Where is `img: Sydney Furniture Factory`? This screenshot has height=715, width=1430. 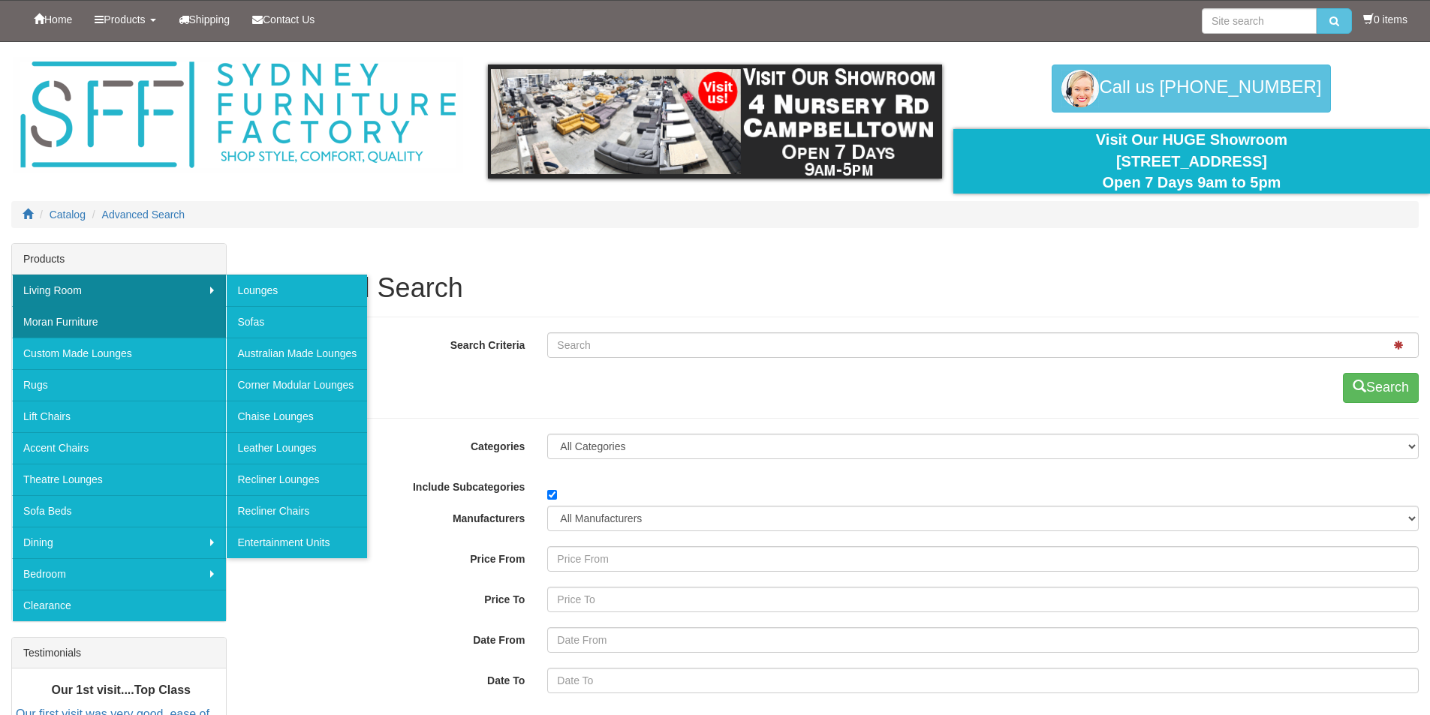
img: Sydney Furniture Factory is located at coordinates (238, 115).